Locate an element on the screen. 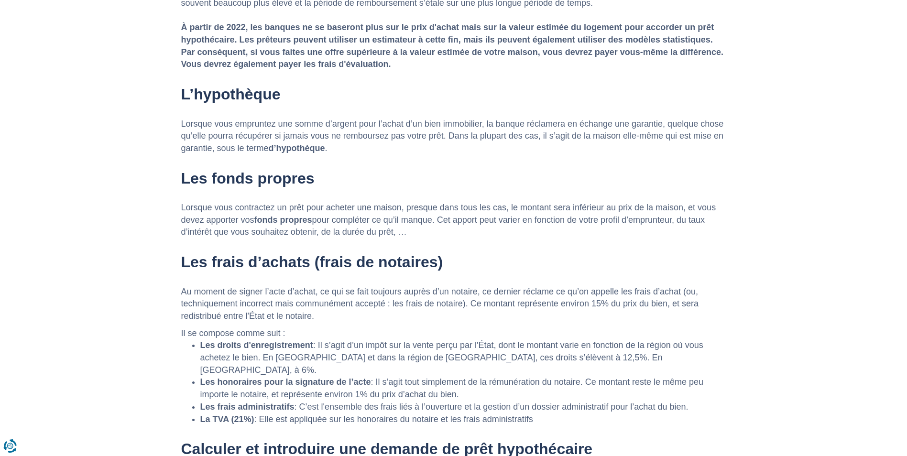 Image resolution: width=907 pixels, height=456 pixels. p: Lorsque vous empruntez une somme d’argent pour l’achat d’un bien immobilier, la banque réclamera ... is located at coordinates (454, 136).